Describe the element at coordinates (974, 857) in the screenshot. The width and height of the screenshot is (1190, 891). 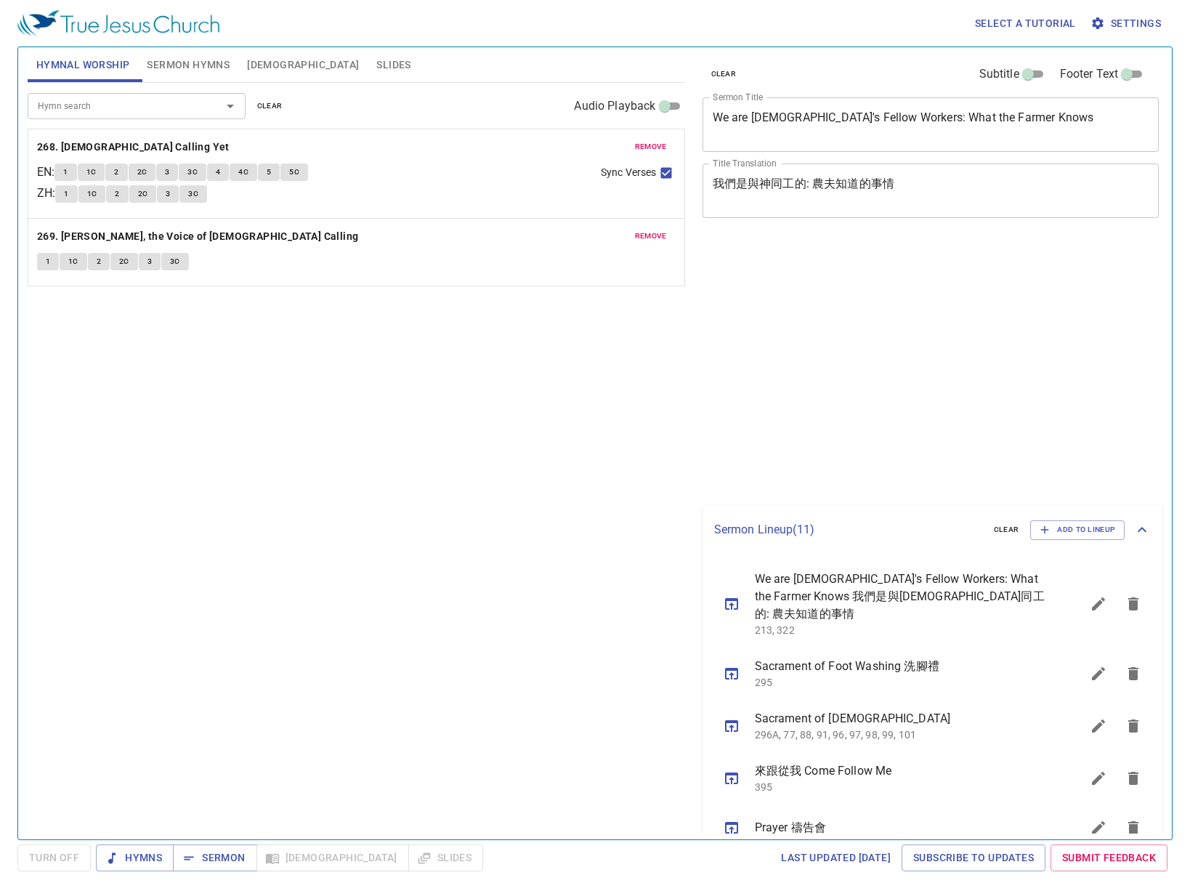
I see `span: Subscribe to Updates` at that location.